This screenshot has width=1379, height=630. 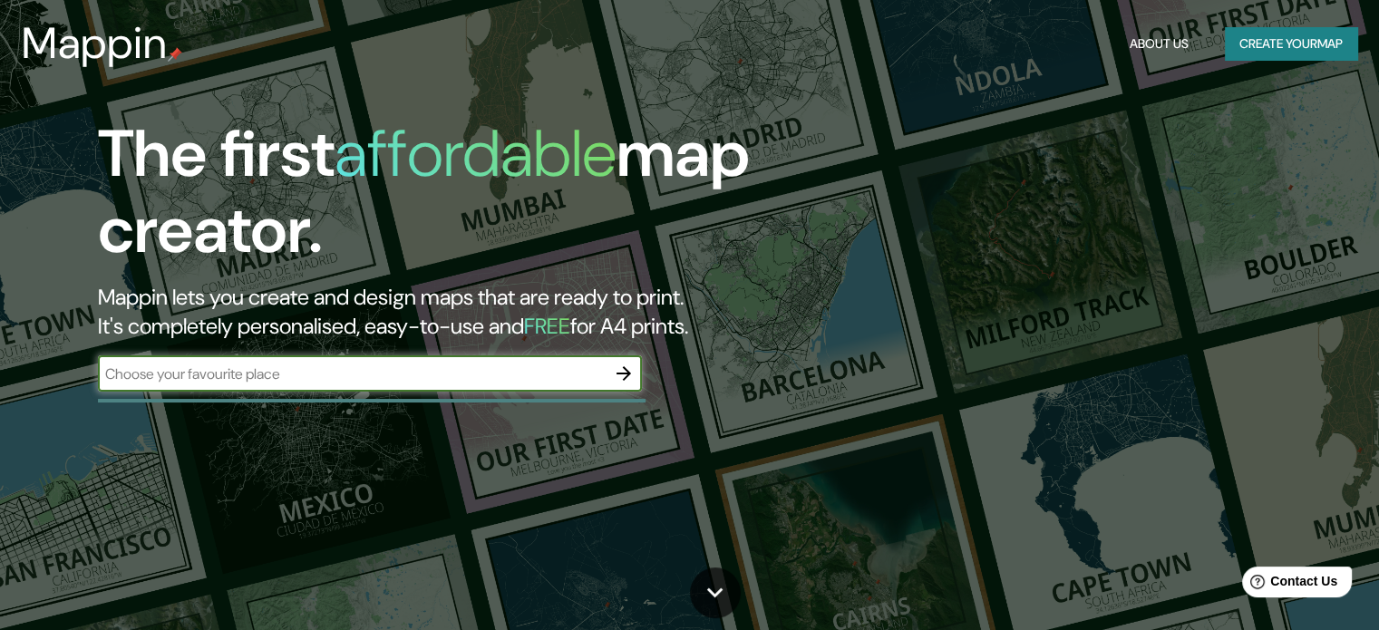 I want to click on h5: FREE, so click(x=547, y=325).